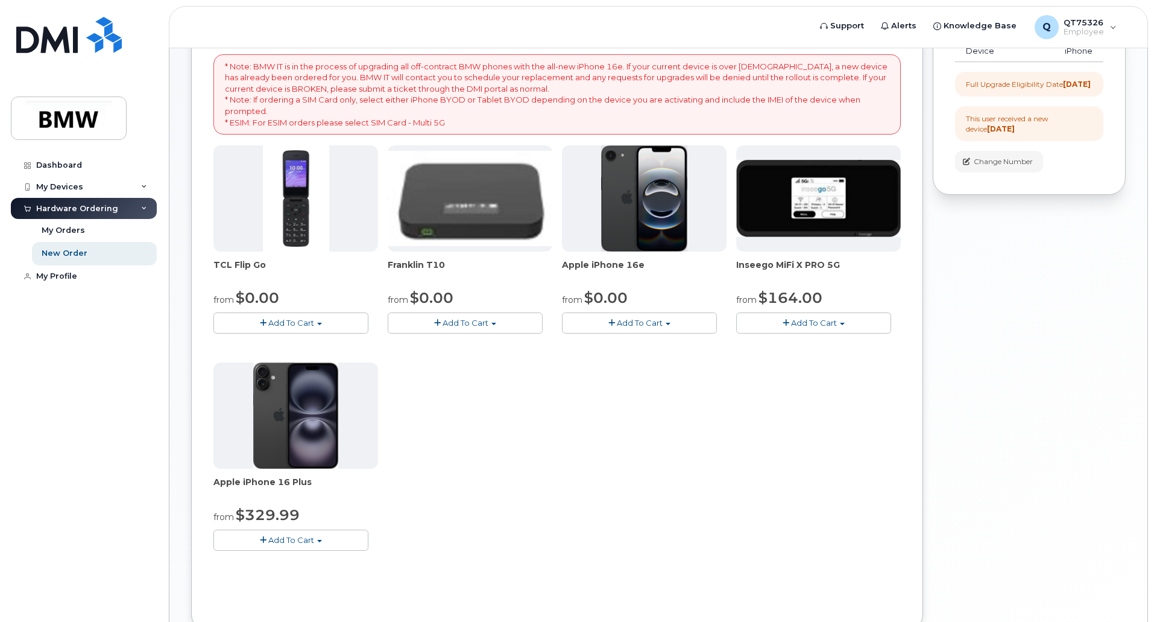  Describe the element at coordinates (990, 51) in the screenshot. I see `td: Device` at that location.